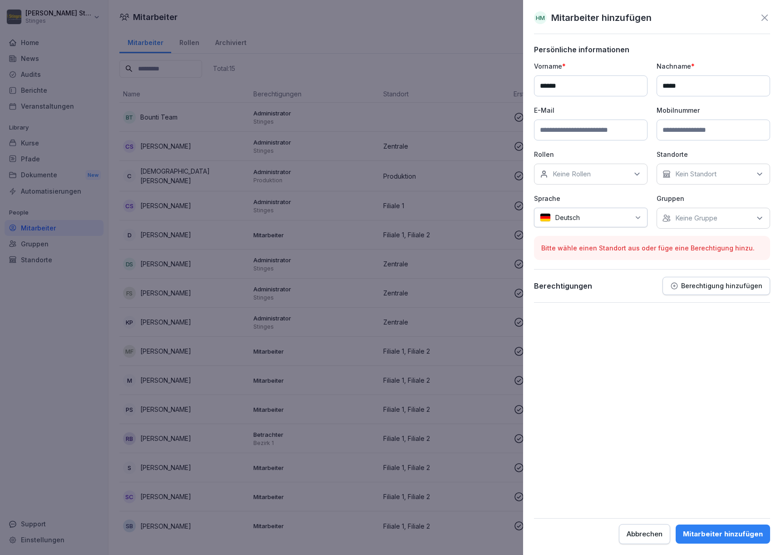 This screenshot has width=781, height=555. I want to click on p: Kein Standort, so click(696, 174).